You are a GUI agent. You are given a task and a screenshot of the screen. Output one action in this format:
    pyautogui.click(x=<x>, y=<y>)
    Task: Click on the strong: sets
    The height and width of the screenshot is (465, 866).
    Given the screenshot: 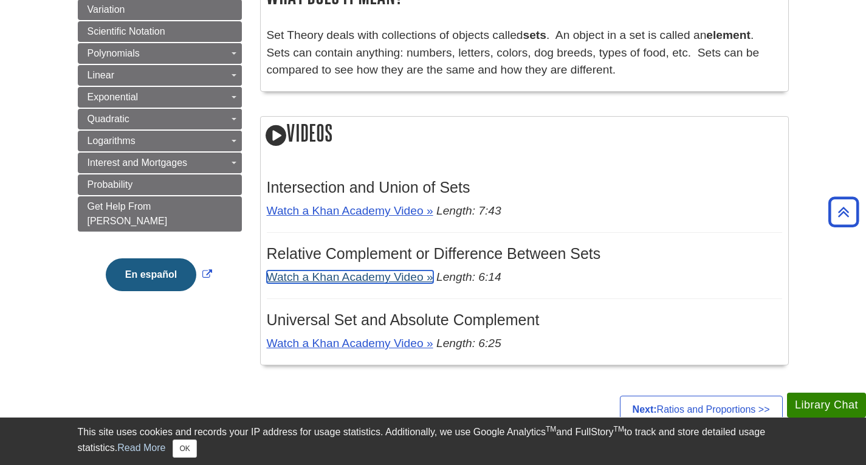 What is the action you would take?
    pyautogui.click(x=535, y=35)
    